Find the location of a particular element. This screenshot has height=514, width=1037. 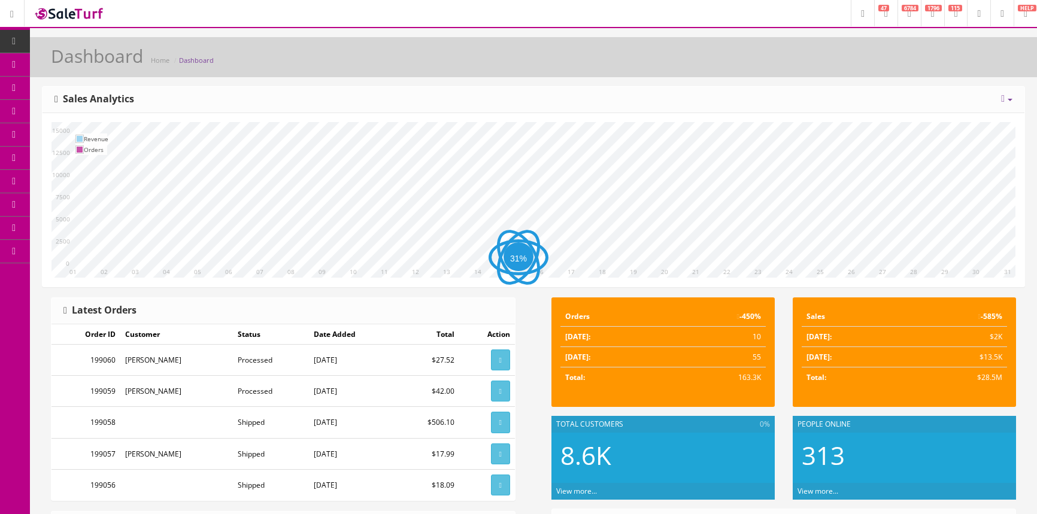

span: 47 is located at coordinates (884, 8).